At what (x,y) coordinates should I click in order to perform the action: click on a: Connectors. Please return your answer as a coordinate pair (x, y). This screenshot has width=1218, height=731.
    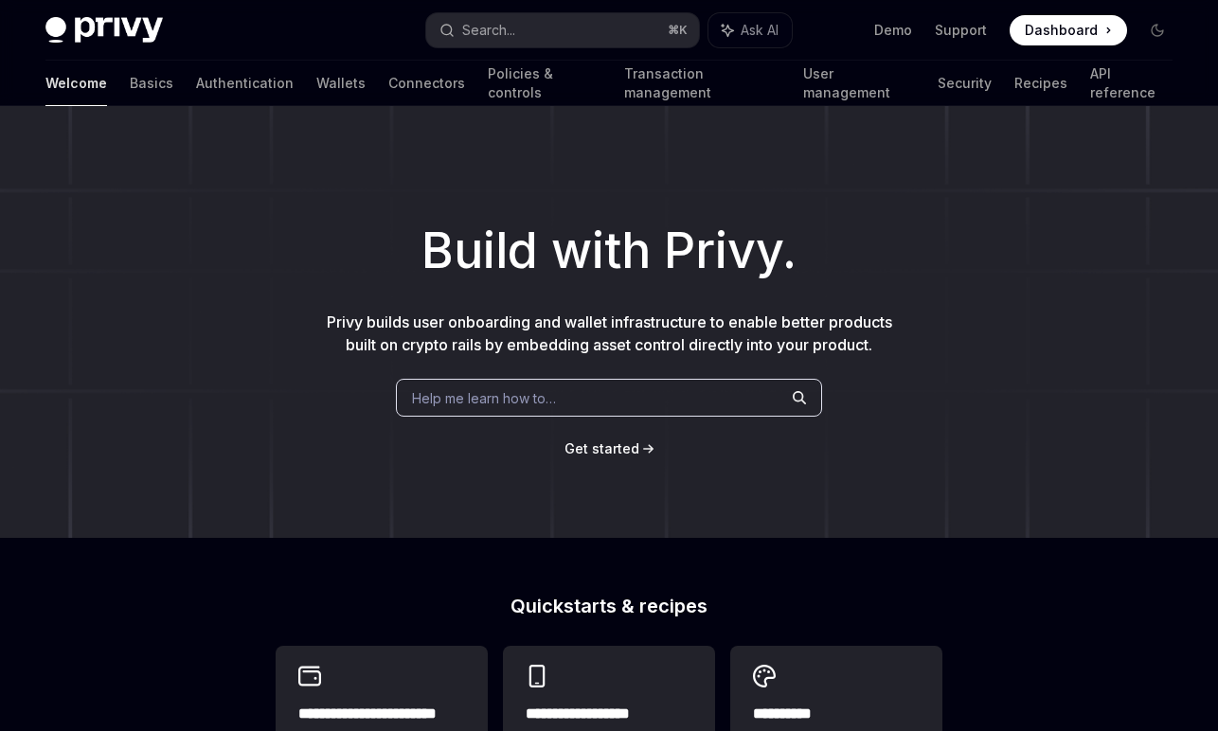
    Looking at the image, I should click on (426, 83).